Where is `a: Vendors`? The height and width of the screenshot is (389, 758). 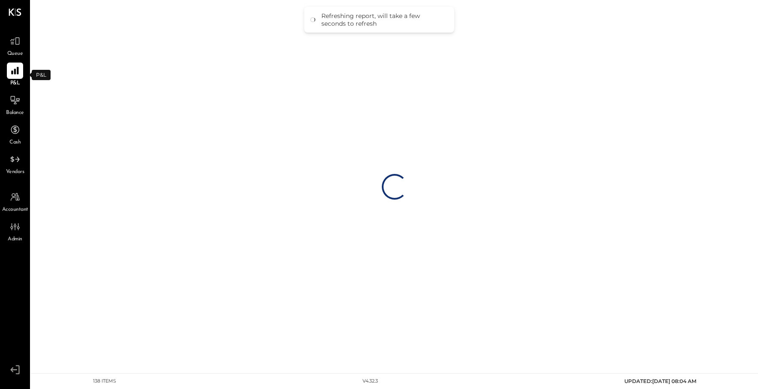 a: Vendors is located at coordinates (15, 164).